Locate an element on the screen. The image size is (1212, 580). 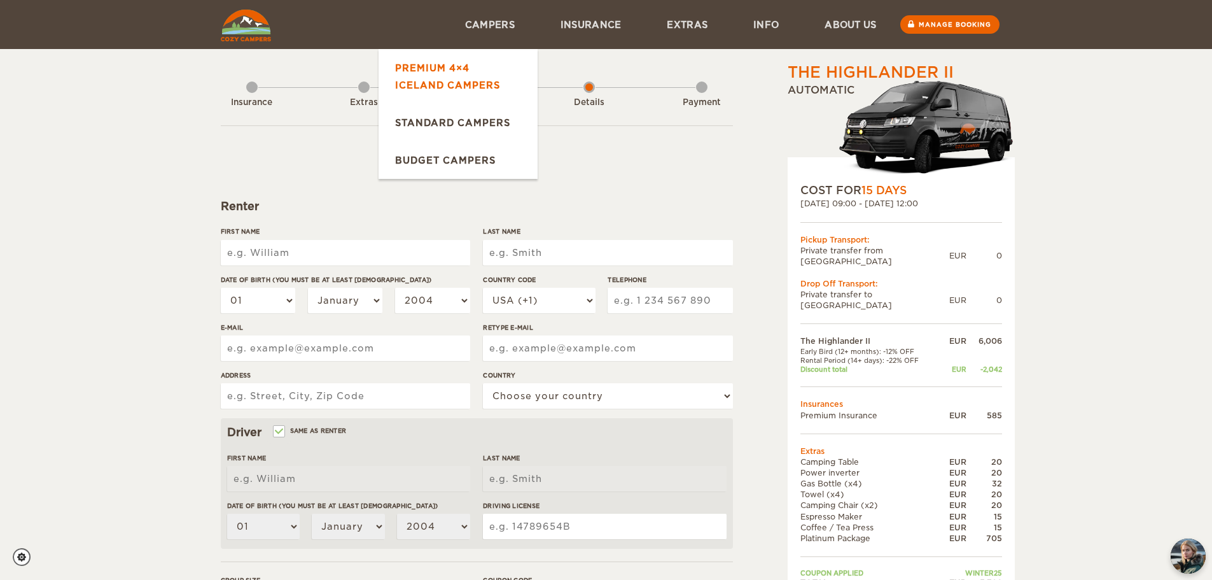
div: 32 is located at coordinates (984, 483).